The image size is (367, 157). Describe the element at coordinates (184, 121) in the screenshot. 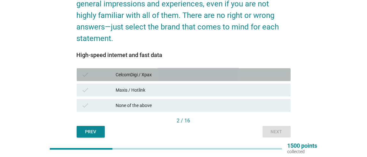

I see `div: 2 / 16` at that location.